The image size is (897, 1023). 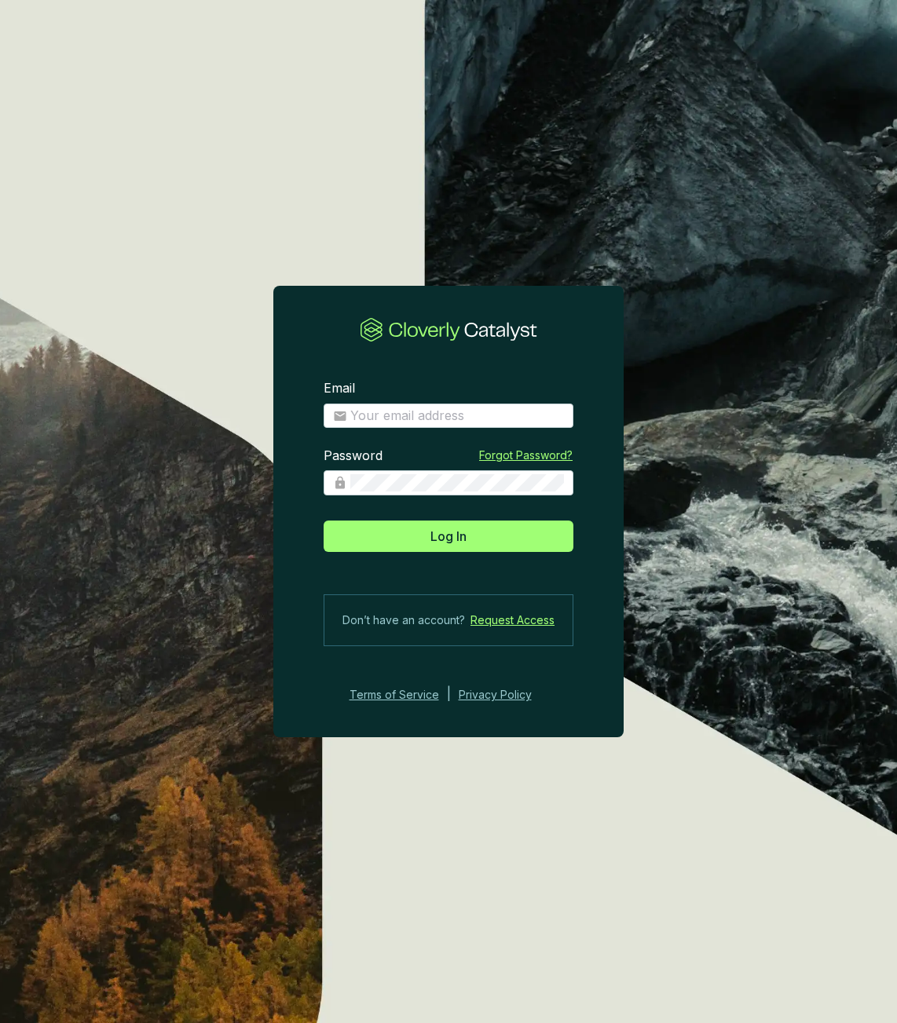 I want to click on a: Request Access, so click(x=512, y=620).